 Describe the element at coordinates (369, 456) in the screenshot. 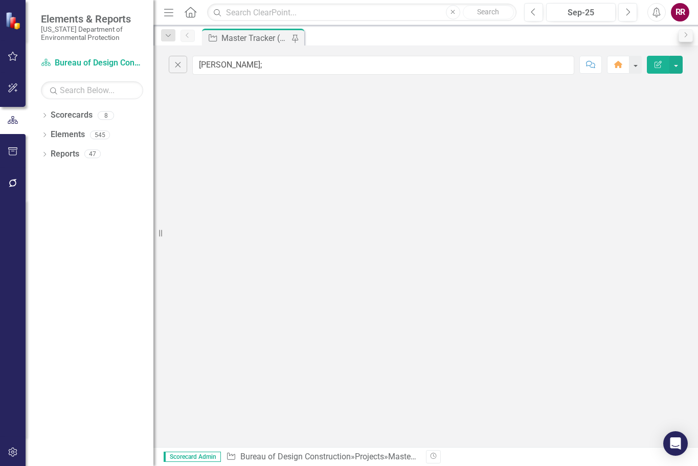

I see `a: Projects` at that location.